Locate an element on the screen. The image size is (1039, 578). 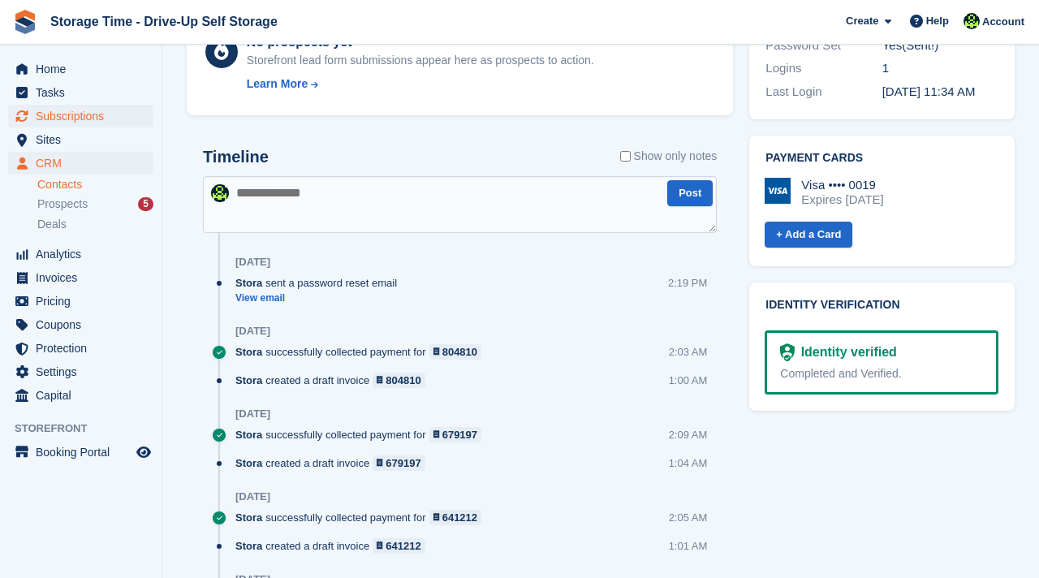
span: Home is located at coordinates (84, 69).